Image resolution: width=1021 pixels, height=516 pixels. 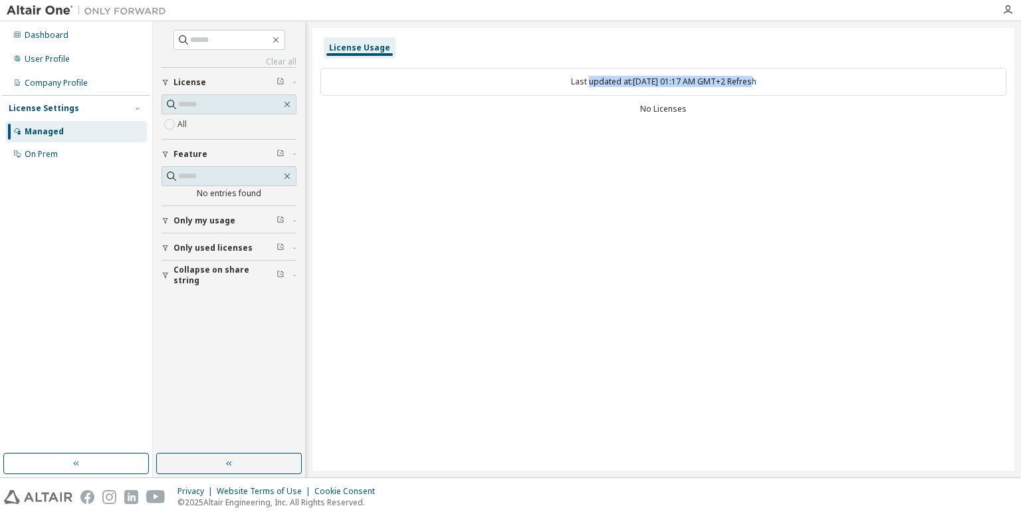 I want to click on img: youtube.svg, so click(x=156, y=497).